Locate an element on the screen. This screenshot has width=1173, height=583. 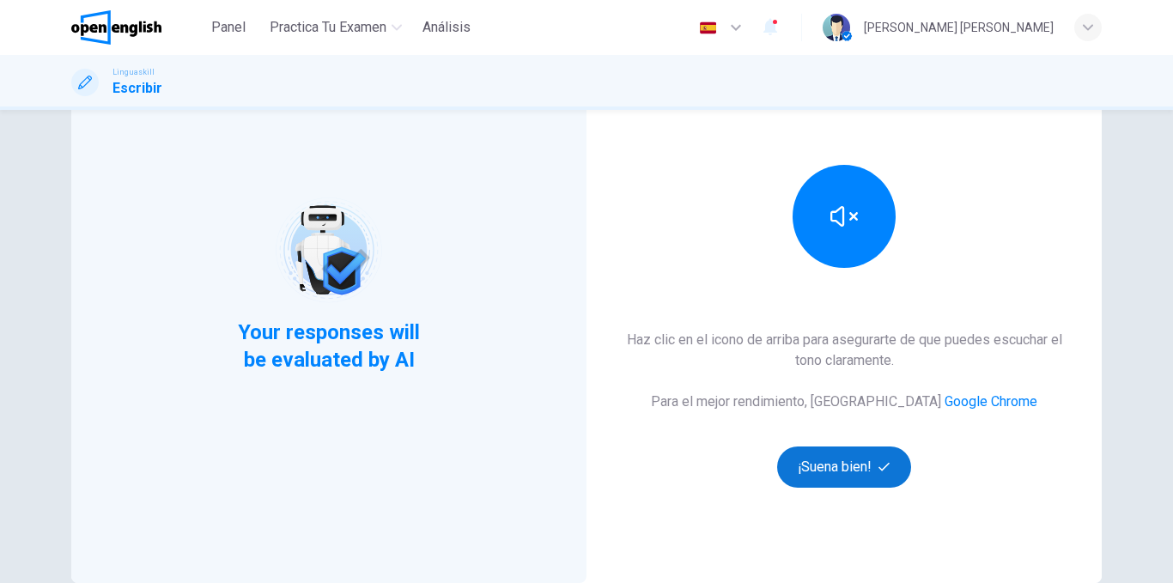
span: Practica tu examen is located at coordinates (328, 27).